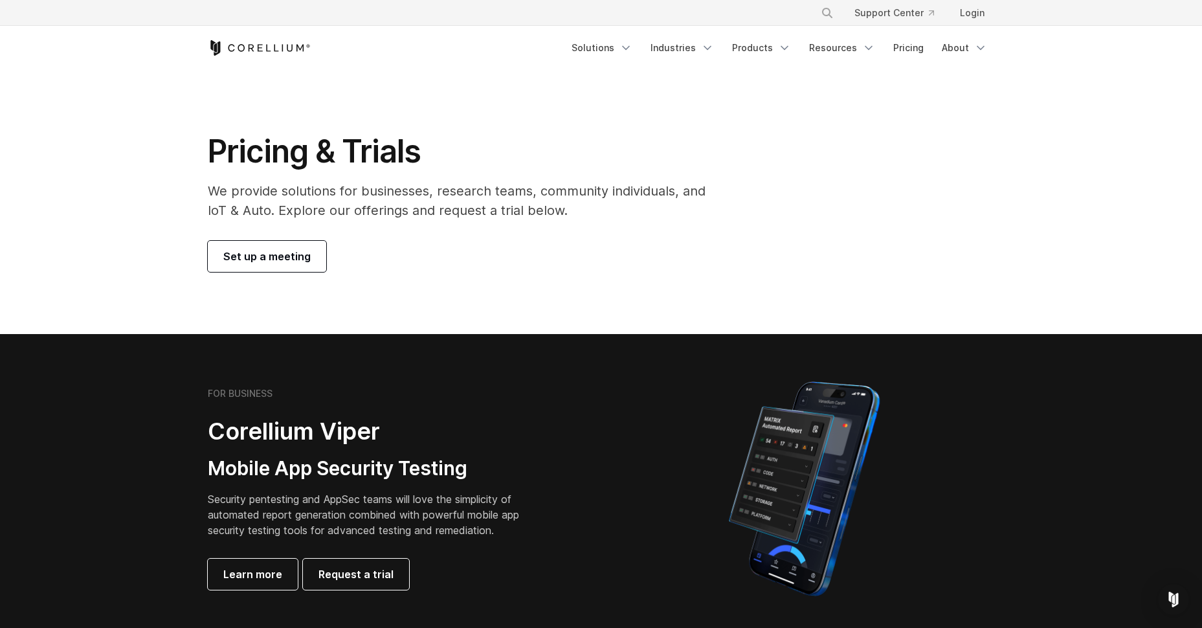  What do you see at coordinates (252, 574) in the screenshot?
I see `a: Learn more` at bounding box center [252, 574].